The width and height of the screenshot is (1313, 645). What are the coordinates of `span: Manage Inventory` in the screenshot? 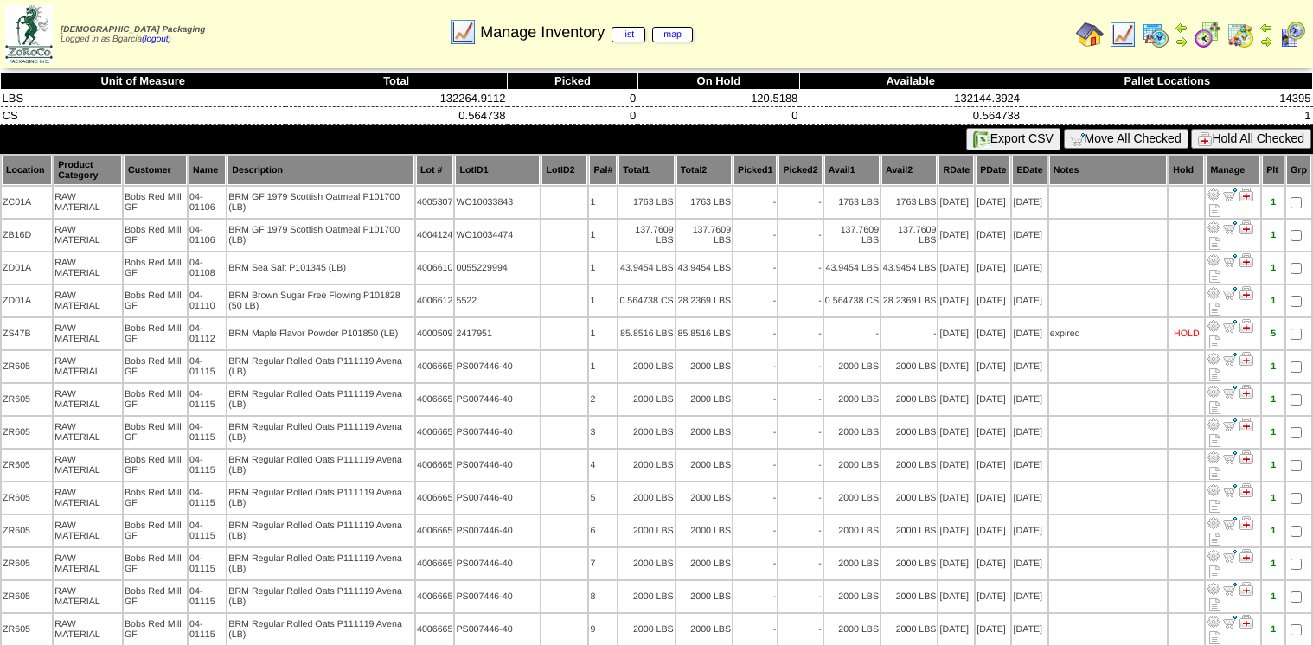 It's located at (586, 32).